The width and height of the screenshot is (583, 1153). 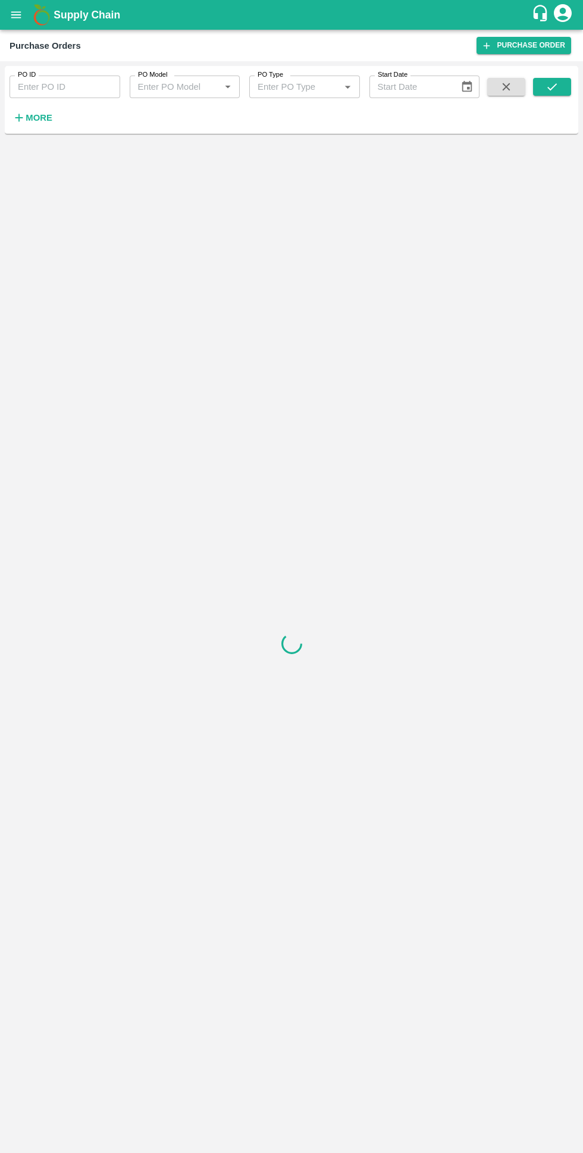 I want to click on button: More, so click(x=32, y=118).